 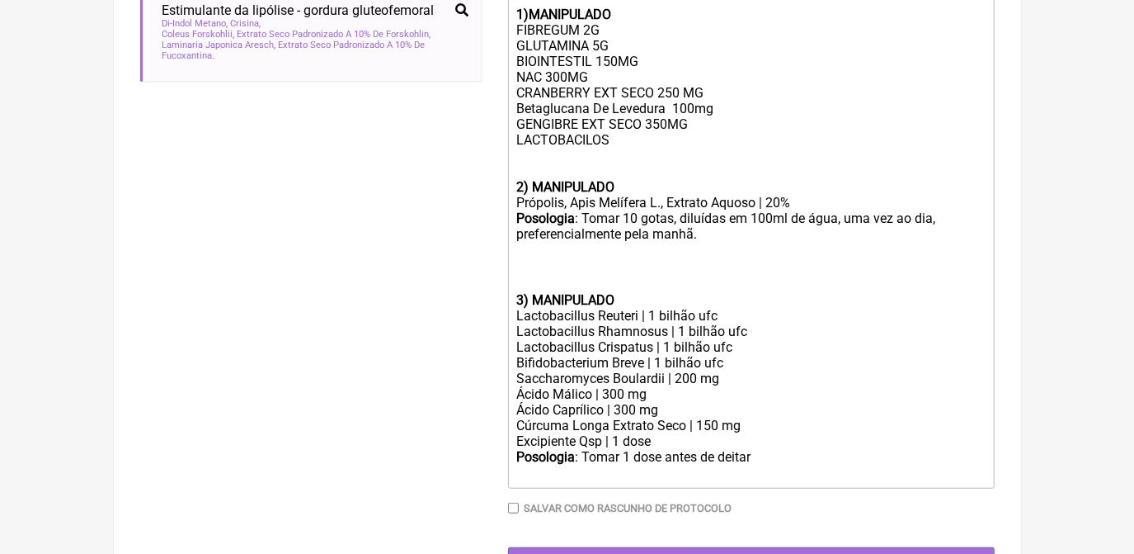 I want to click on div: : Tomar 10 gotas, diluídas em 100ml de água, uma vez ao dia, preferencialmente pela manhã. ㅤ, so click(x=751, y=234).